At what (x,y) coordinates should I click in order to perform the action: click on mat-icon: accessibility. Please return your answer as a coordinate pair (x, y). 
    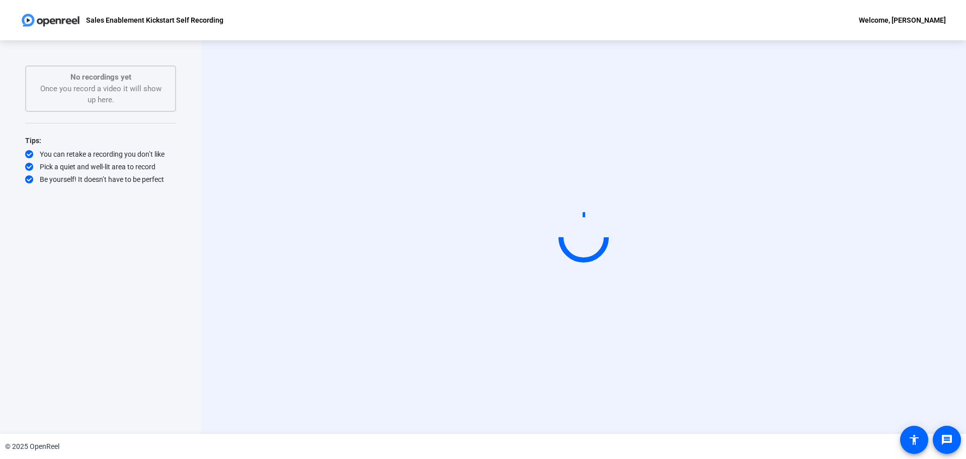
    Looking at the image, I should click on (915, 439).